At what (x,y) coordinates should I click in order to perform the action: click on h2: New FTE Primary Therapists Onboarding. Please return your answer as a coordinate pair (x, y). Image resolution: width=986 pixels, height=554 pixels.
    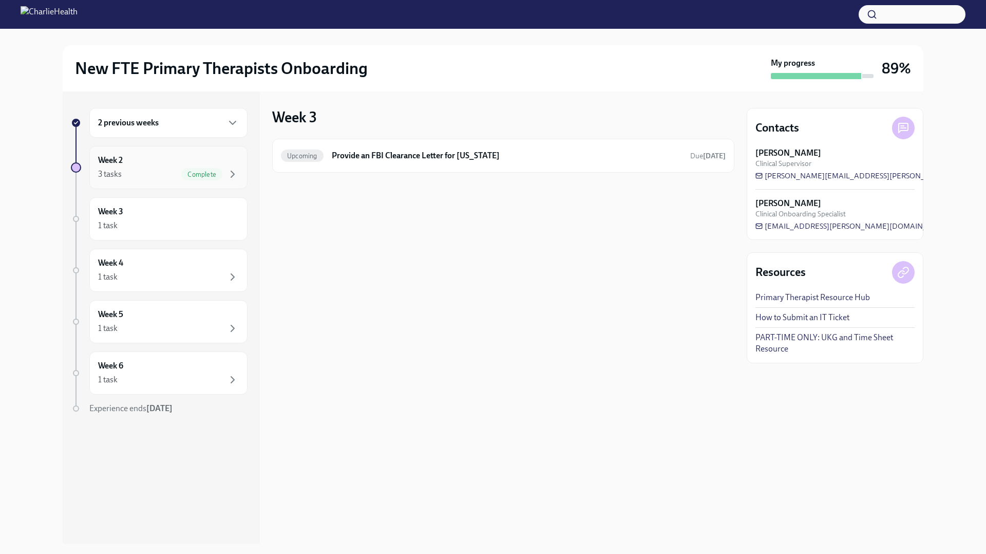
    Looking at the image, I should click on (221, 68).